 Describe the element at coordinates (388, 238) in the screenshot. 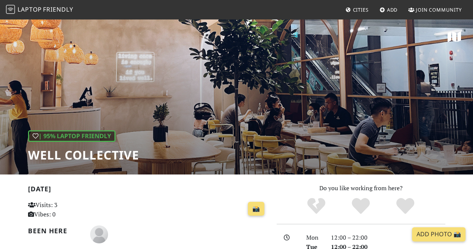

I see `div: 12:00 – 22:00` at that location.